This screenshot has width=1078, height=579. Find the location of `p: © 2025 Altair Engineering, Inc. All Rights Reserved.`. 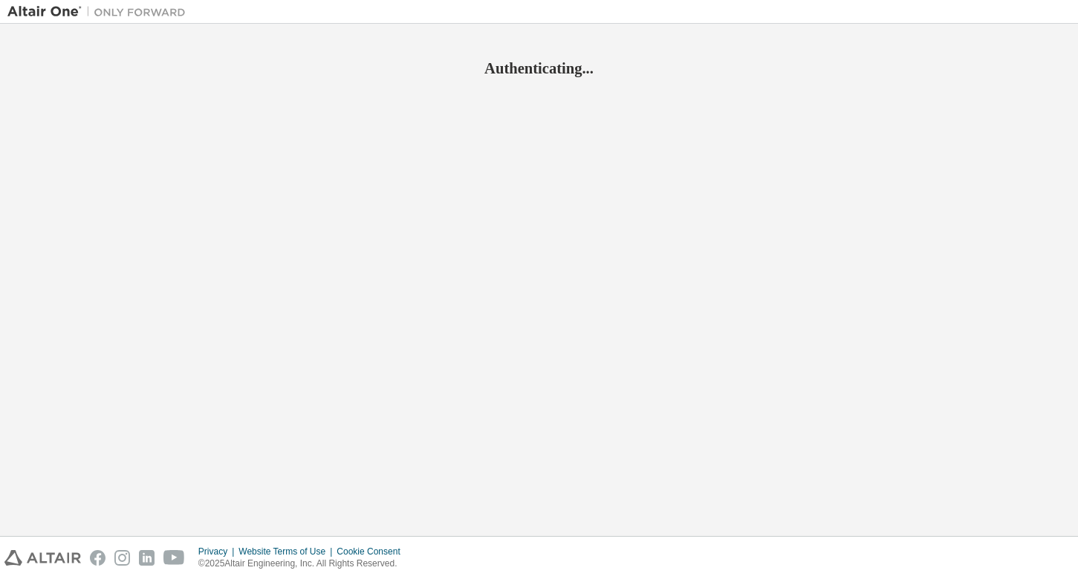

p: © 2025 Altair Engineering, Inc. All Rights Reserved. is located at coordinates (304, 564).